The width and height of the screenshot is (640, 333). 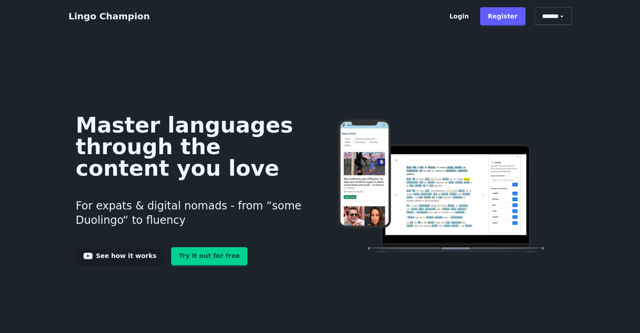 What do you see at coordinates (442, 186) in the screenshot?
I see `img: Learn languages online` at bounding box center [442, 186].